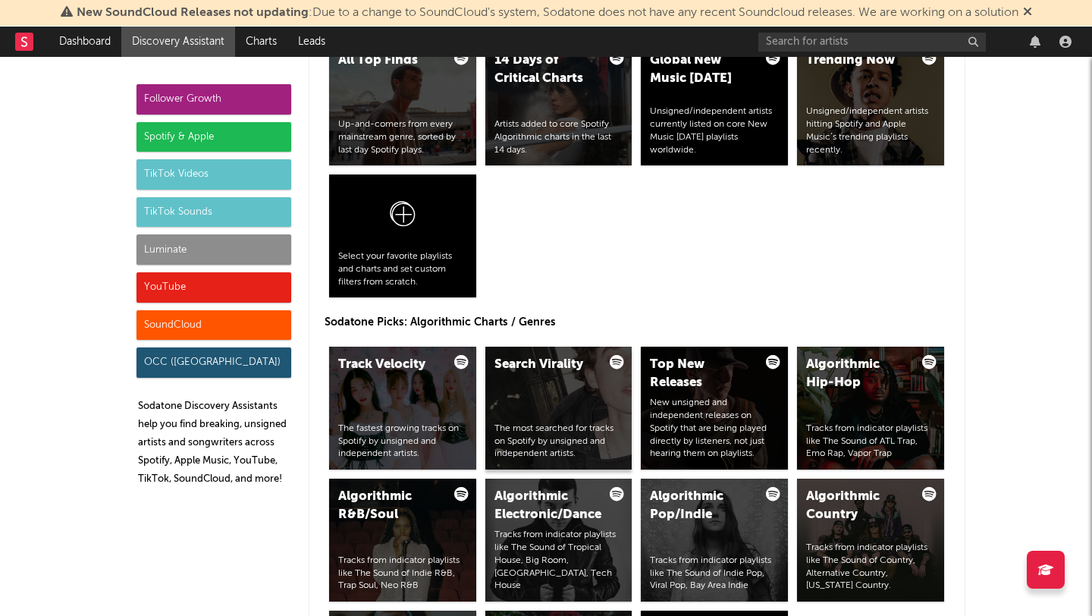 This screenshot has height=616, width=1092. What do you see at coordinates (701, 506) in the screenshot?
I see `div: Algorithmic Pop/Indie` at bounding box center [701, 506].